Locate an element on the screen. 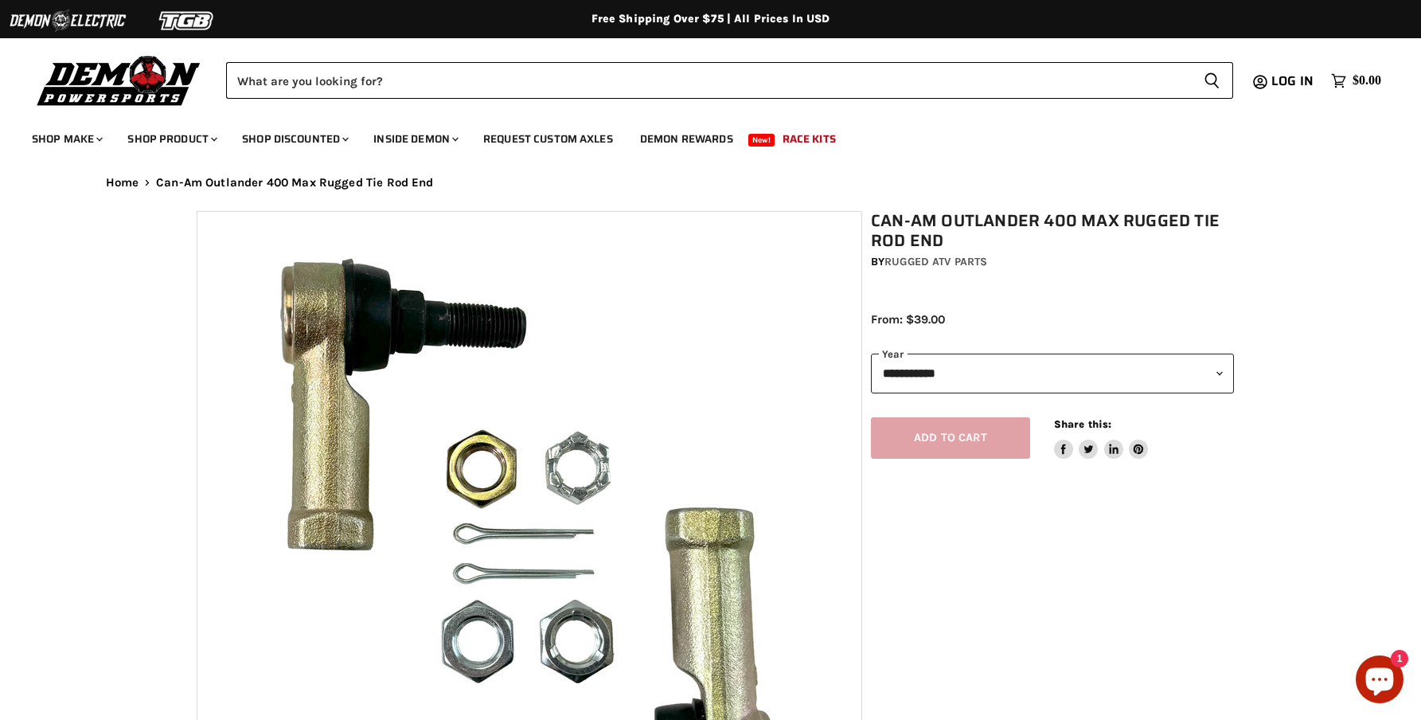 The width and height of the screenshot is (1421, 720). h1: Can-Am Outlander 400 Max Rugged Tie Rod End is located at coordinates (1053, 231).